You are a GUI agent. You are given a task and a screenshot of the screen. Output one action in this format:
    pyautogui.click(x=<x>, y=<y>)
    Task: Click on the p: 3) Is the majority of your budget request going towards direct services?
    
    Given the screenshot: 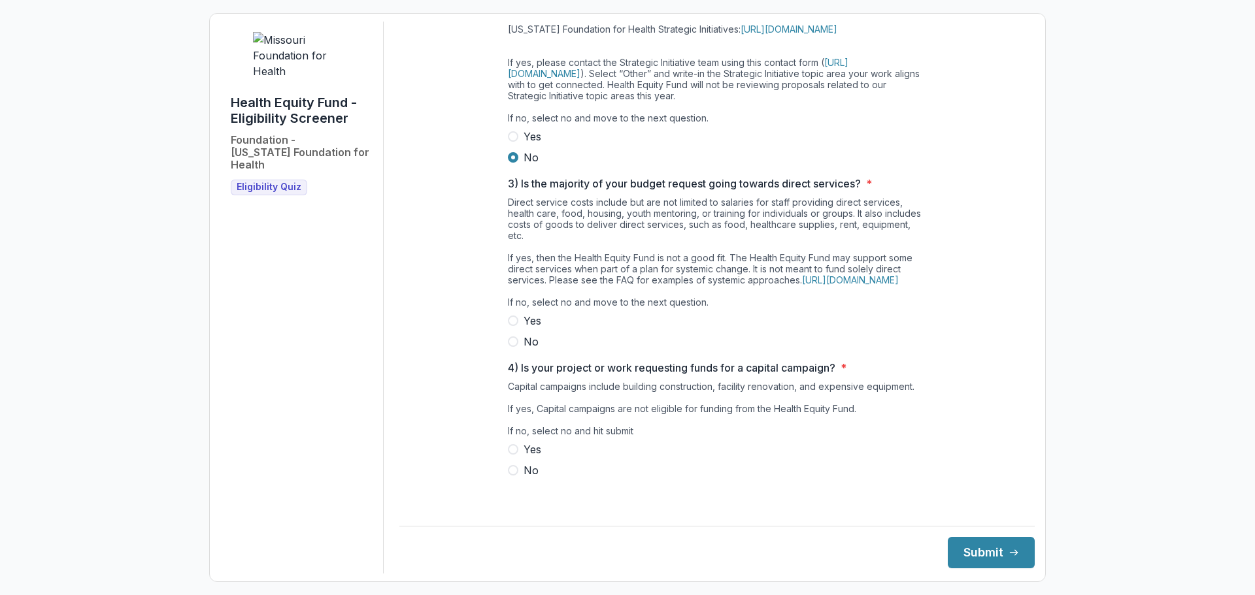 What is the action you would take?
    pyautogui.click(x=684, y=184)
    